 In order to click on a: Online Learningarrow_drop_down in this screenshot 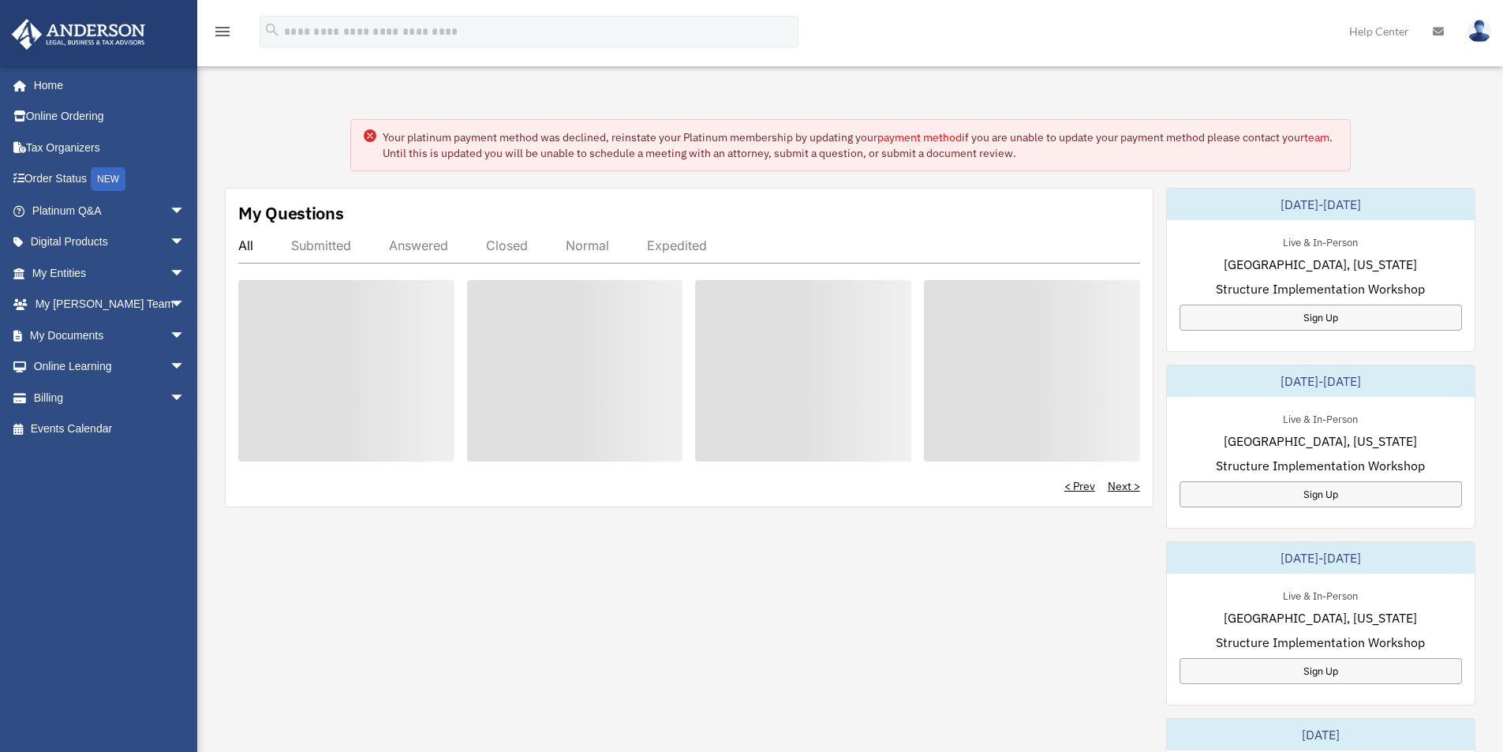, I will do `click(110, 367)`.